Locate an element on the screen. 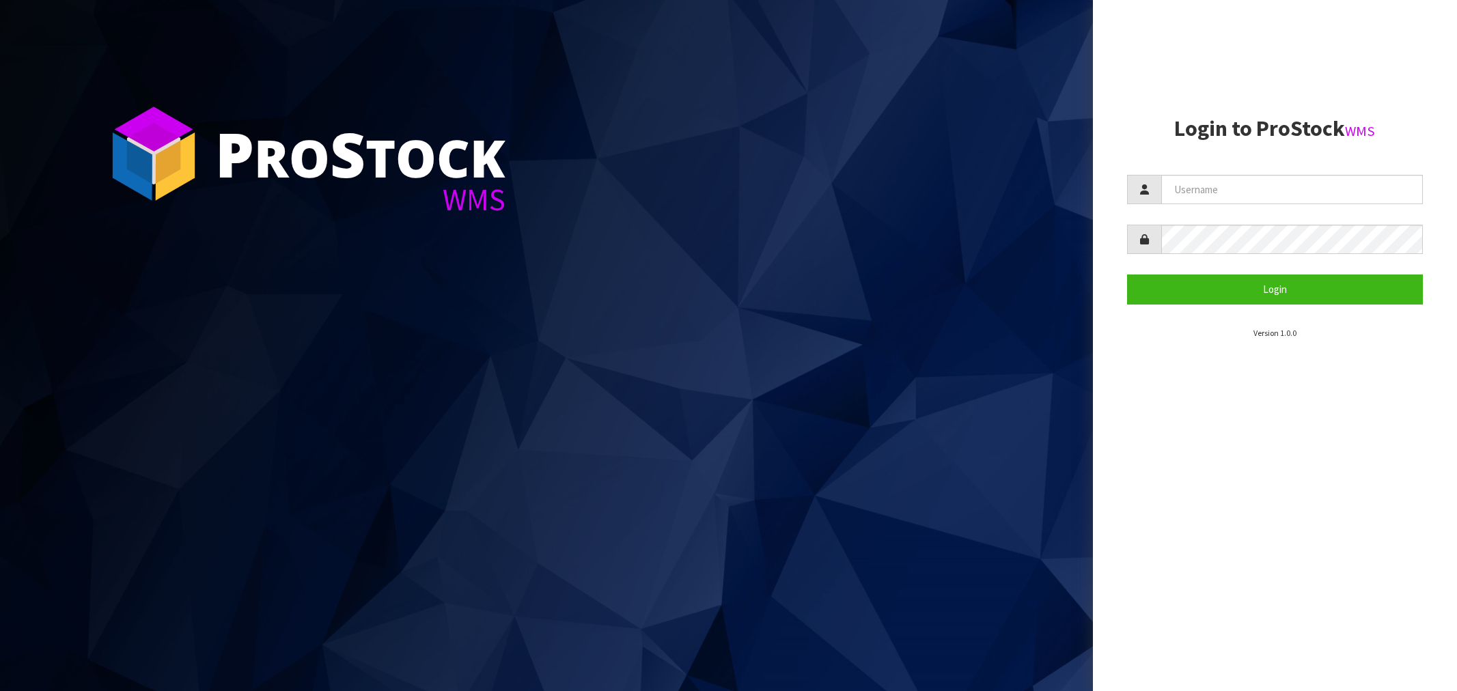 This screenshot has height=691, width=1457. button: Login is located at coordinates (1274, 289).